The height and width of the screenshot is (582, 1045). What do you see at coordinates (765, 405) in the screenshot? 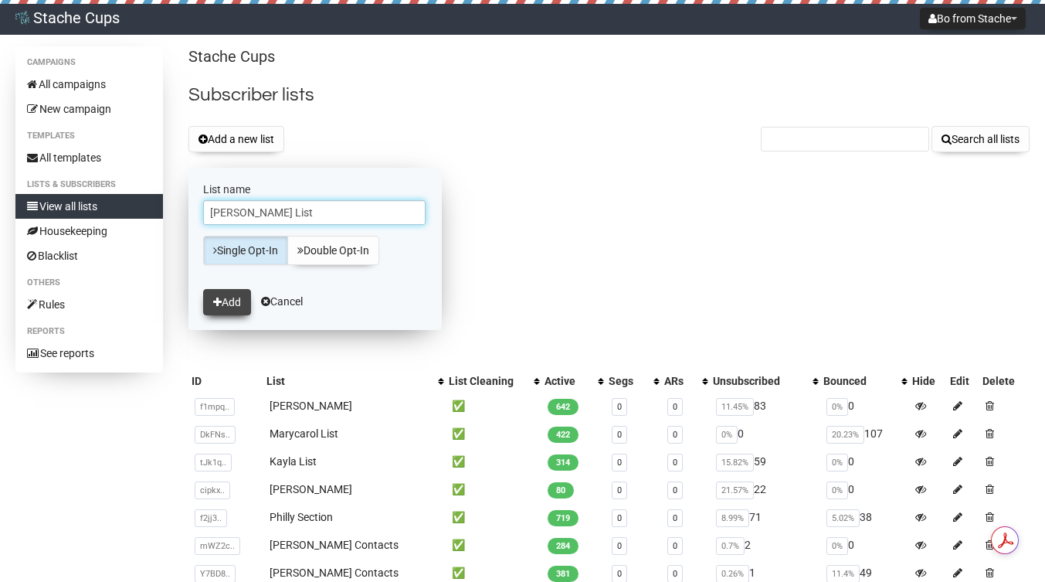
I see `td: 83` at bounding box center [765, 405].